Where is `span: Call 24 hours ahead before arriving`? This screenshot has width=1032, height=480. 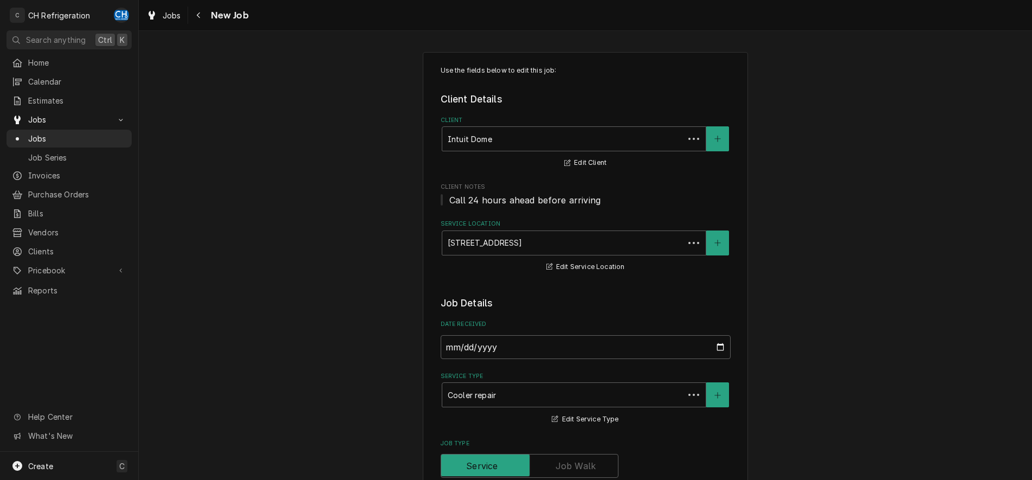 span: Call 24 hours ahead before arriving is located at coordinates (525, 200).